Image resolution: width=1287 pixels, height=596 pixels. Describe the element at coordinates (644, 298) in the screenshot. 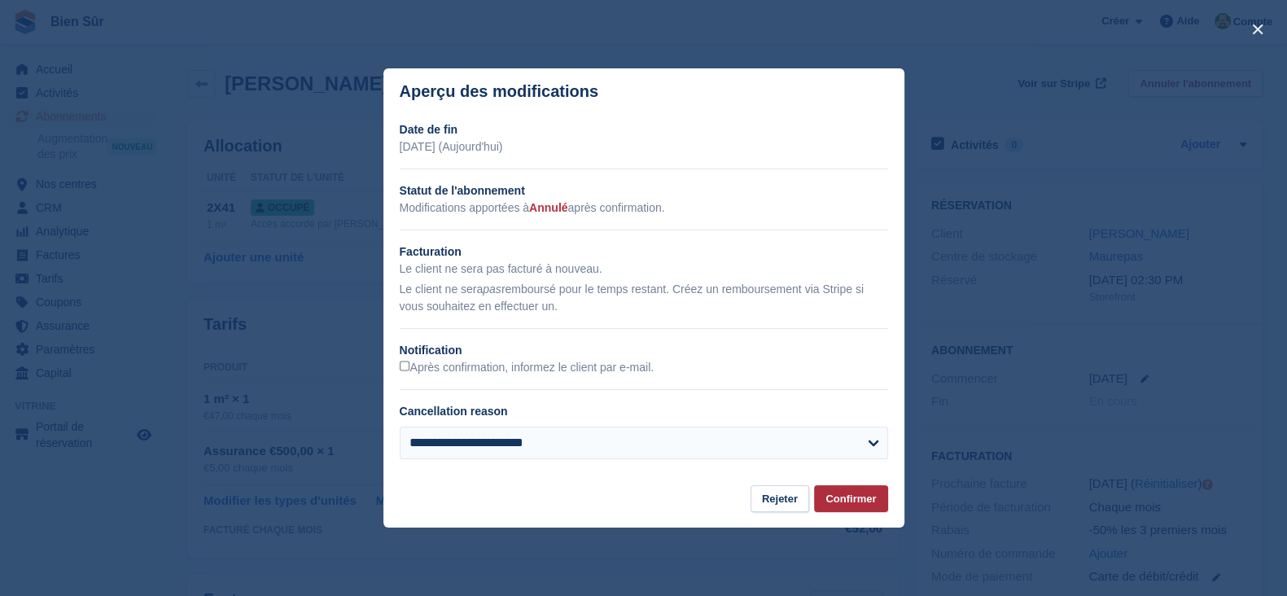

I see `p: Le client ne sera remboursé pour le temps restant. Créez un remboursement via Stripe si vous souh...` at that location.